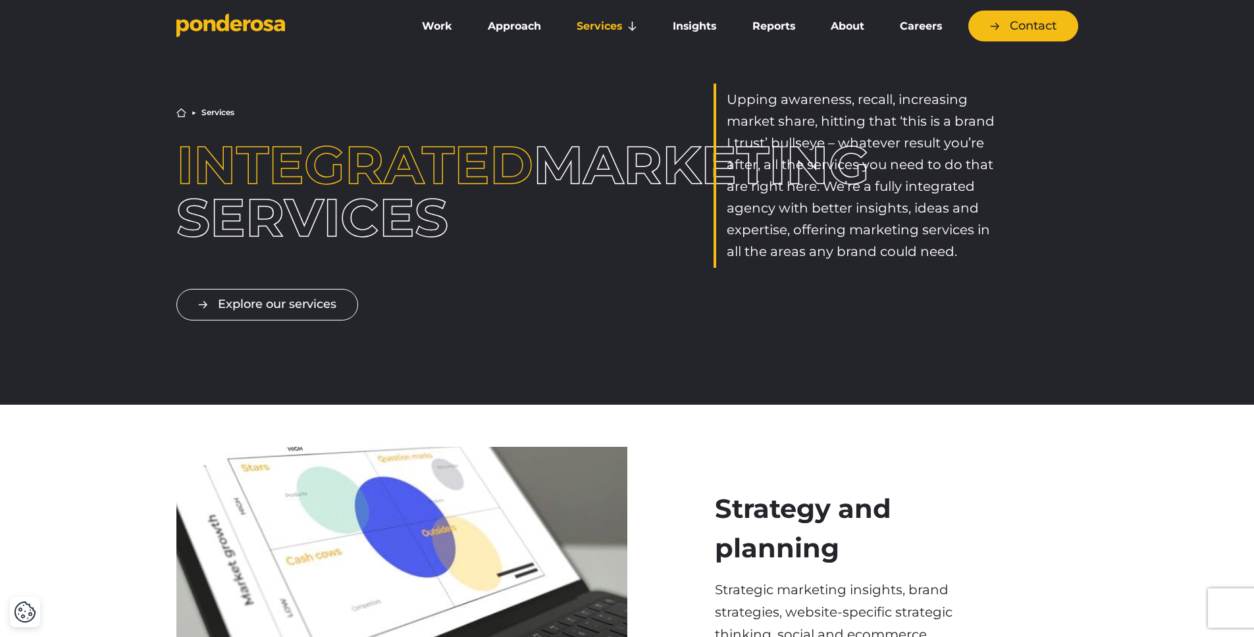 This screenshot has width=1254, height=637. What do you see at coordinates (921, 26) in the screenshot?
I see `a: Careers` at bounding box center [921, 26].